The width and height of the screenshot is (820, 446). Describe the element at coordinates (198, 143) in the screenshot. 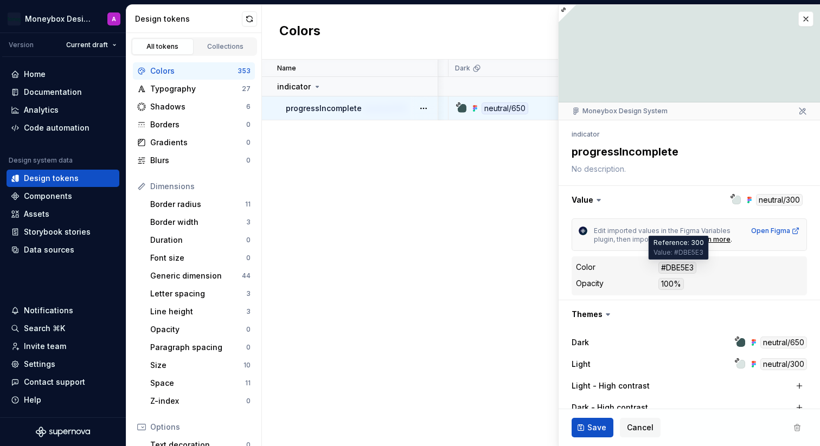

I see `div: Gradients` at that location.